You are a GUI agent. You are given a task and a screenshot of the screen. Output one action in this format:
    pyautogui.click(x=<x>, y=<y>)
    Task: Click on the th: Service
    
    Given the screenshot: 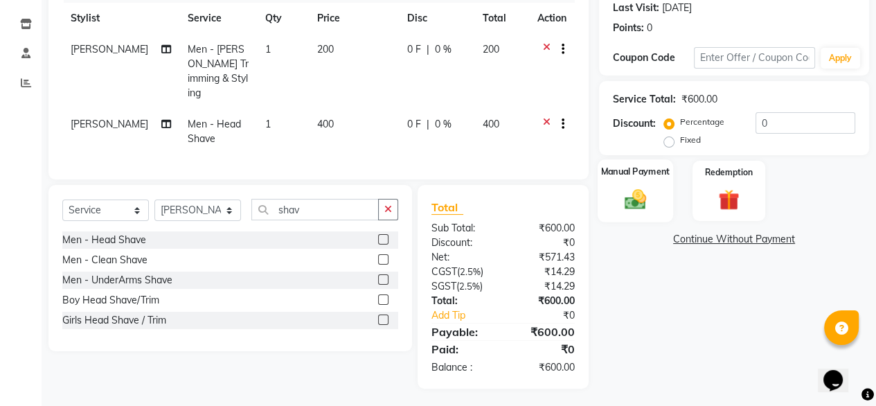 What is the action you would take?
    pyautogui.click(x=218, y=18)
    